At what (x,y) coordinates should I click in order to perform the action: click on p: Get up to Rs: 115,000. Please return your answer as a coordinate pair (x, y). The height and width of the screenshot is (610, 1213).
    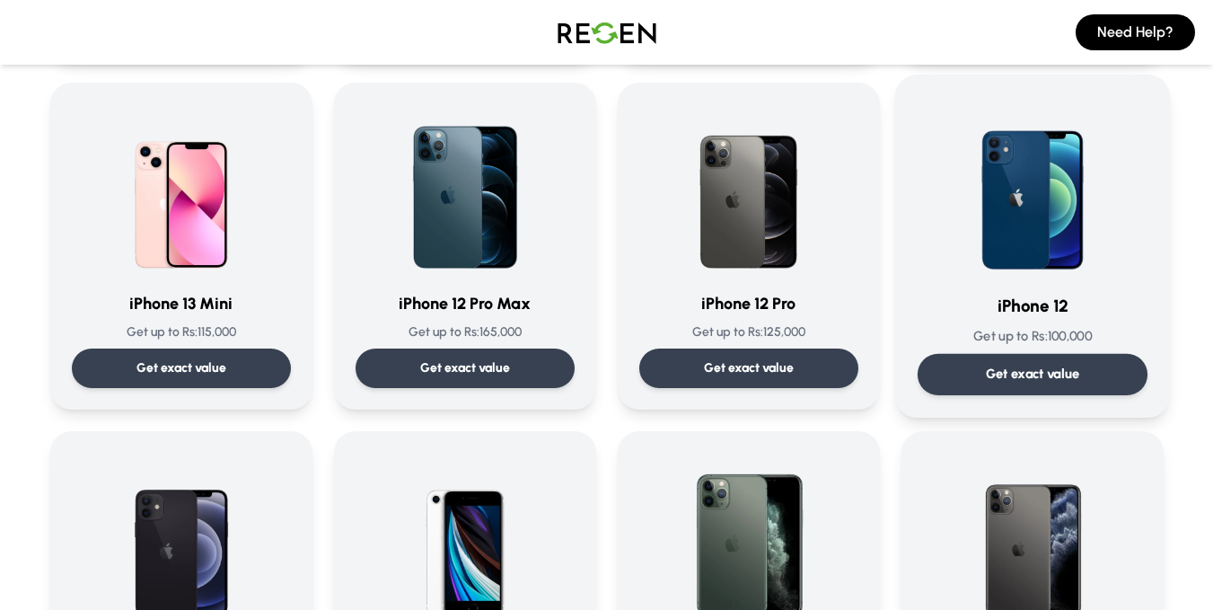
    Looking at the image, I should click on (181, 332).